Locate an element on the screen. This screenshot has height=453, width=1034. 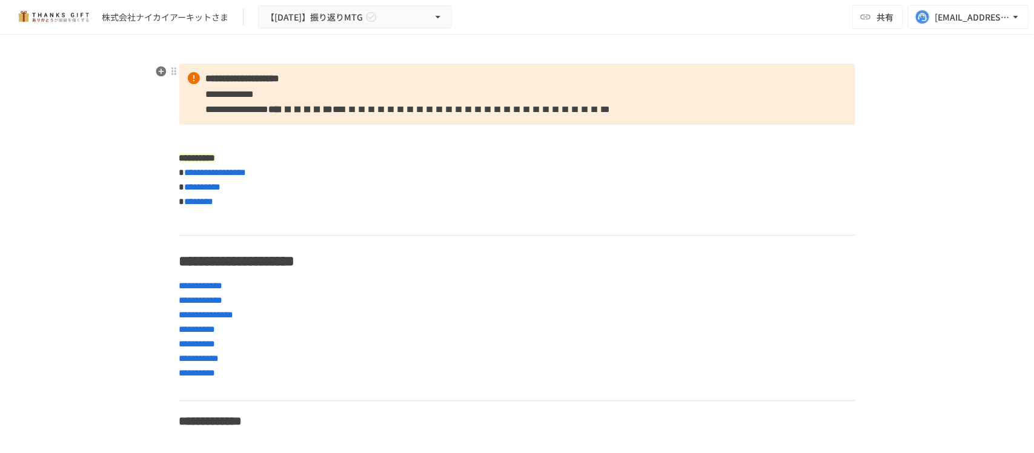
div: 株式会社ナイカイアーキットさま is located at coordinates (165, 17).